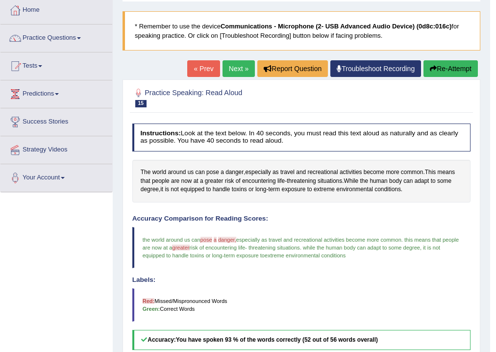  What do you see at coordinates (160, 133) in the screenshot?
I see `b: Instructions:` at bounding box center [160, 133].